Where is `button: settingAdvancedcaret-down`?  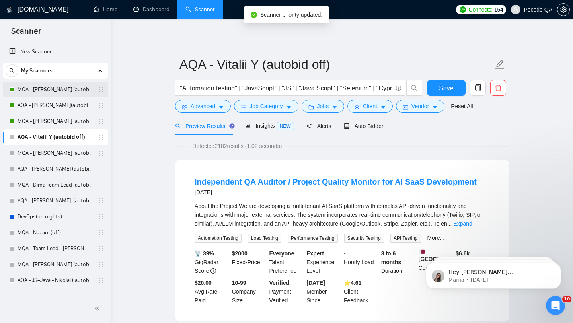
button: settingAdvancedcaret-down is located at coordinates (203, 106).